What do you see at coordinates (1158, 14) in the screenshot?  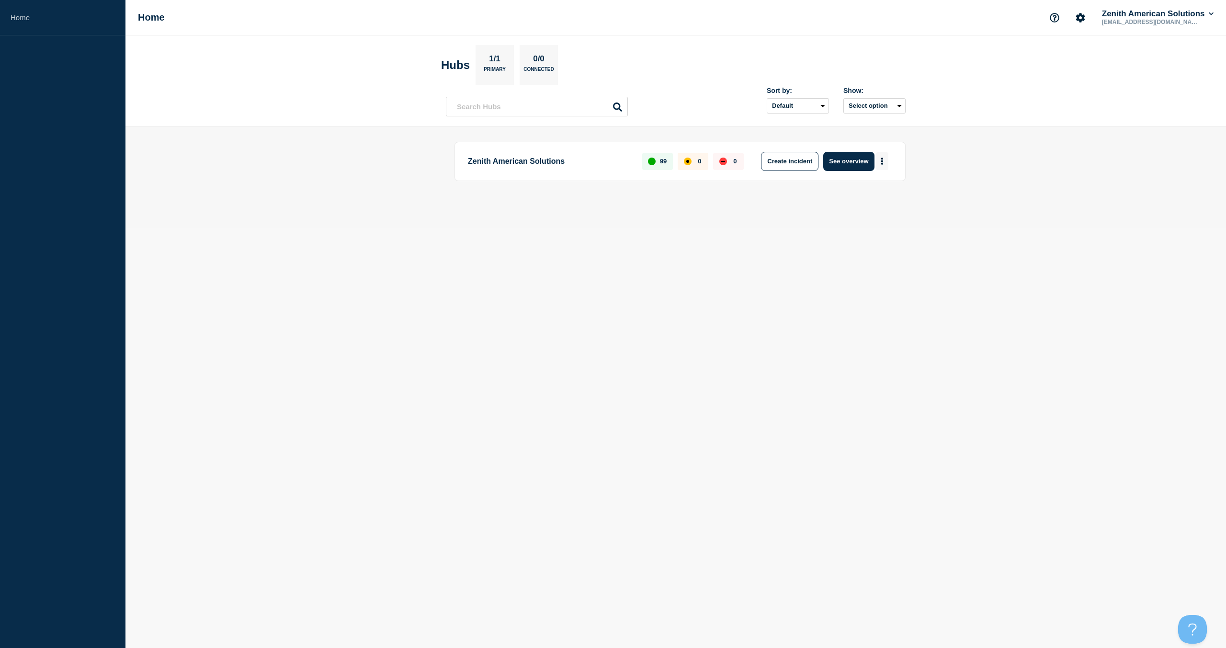 I see `button: Zenith American Solutions` at bounding box center [1158, 14].